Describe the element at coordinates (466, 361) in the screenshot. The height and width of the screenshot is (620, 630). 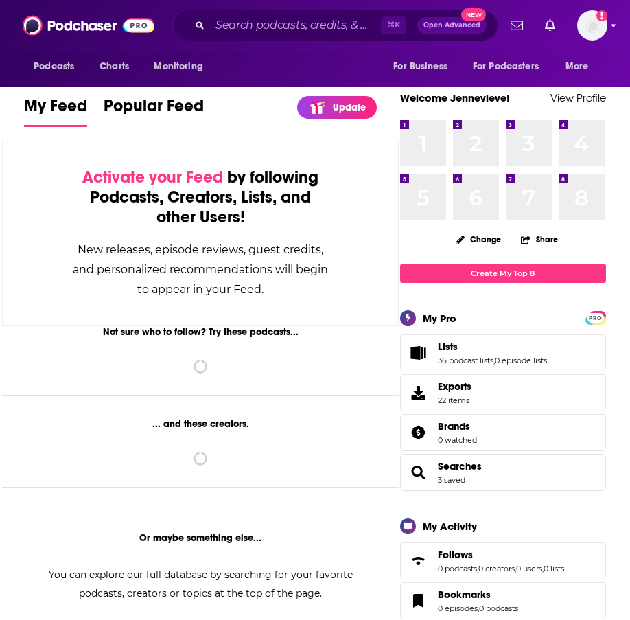
I see `a: 36 podcast lists` at that location.